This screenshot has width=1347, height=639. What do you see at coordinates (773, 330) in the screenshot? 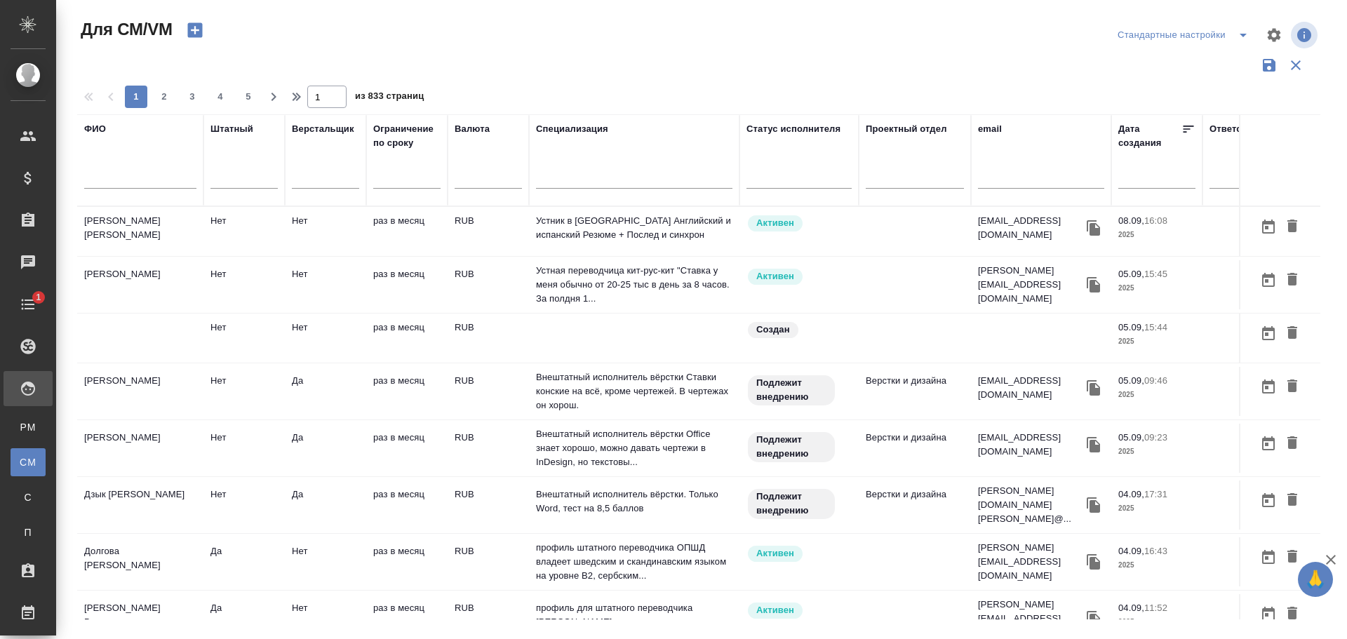
I see `p: Создан` at bounding box center [773, 330].